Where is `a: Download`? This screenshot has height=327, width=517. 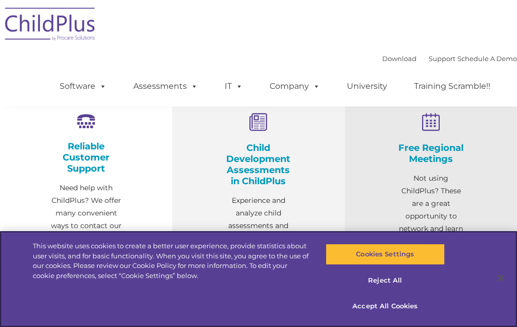
a: Download is located at coordinates (399, 59).